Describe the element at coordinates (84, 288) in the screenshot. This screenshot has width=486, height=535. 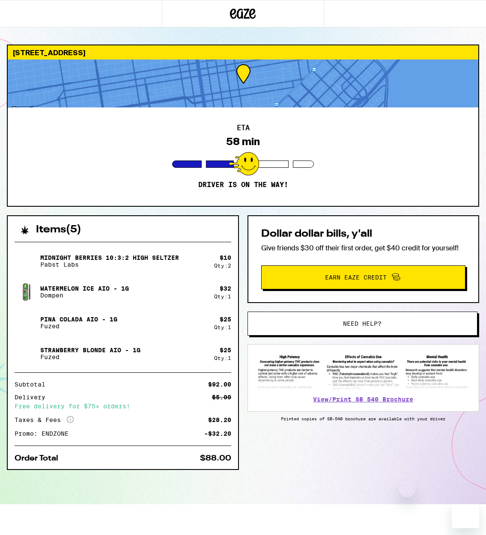
I see `p: Watermelon Ice AIO - 1g` at that location.